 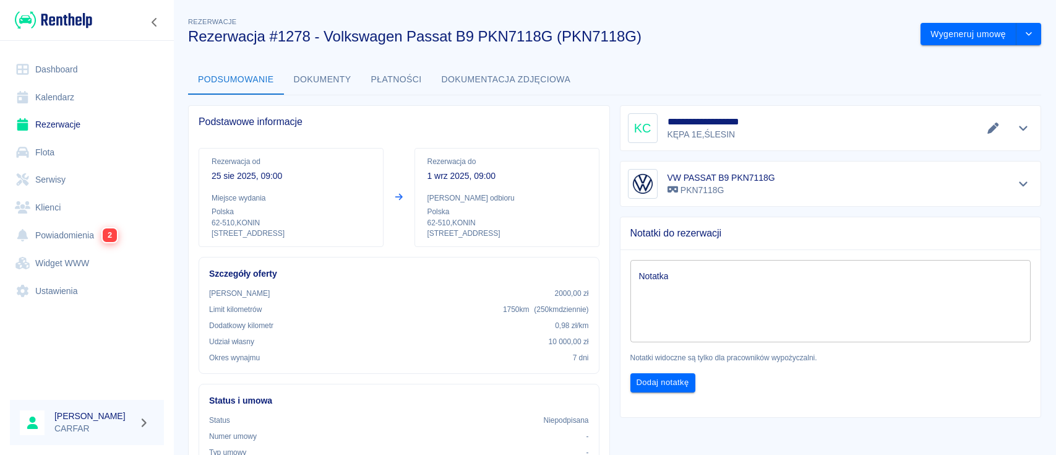 What do you see at coordinates (399, 273) in the screenshot?
I see `h6: Szczegóły oferty` at bounding box center [399, 273].